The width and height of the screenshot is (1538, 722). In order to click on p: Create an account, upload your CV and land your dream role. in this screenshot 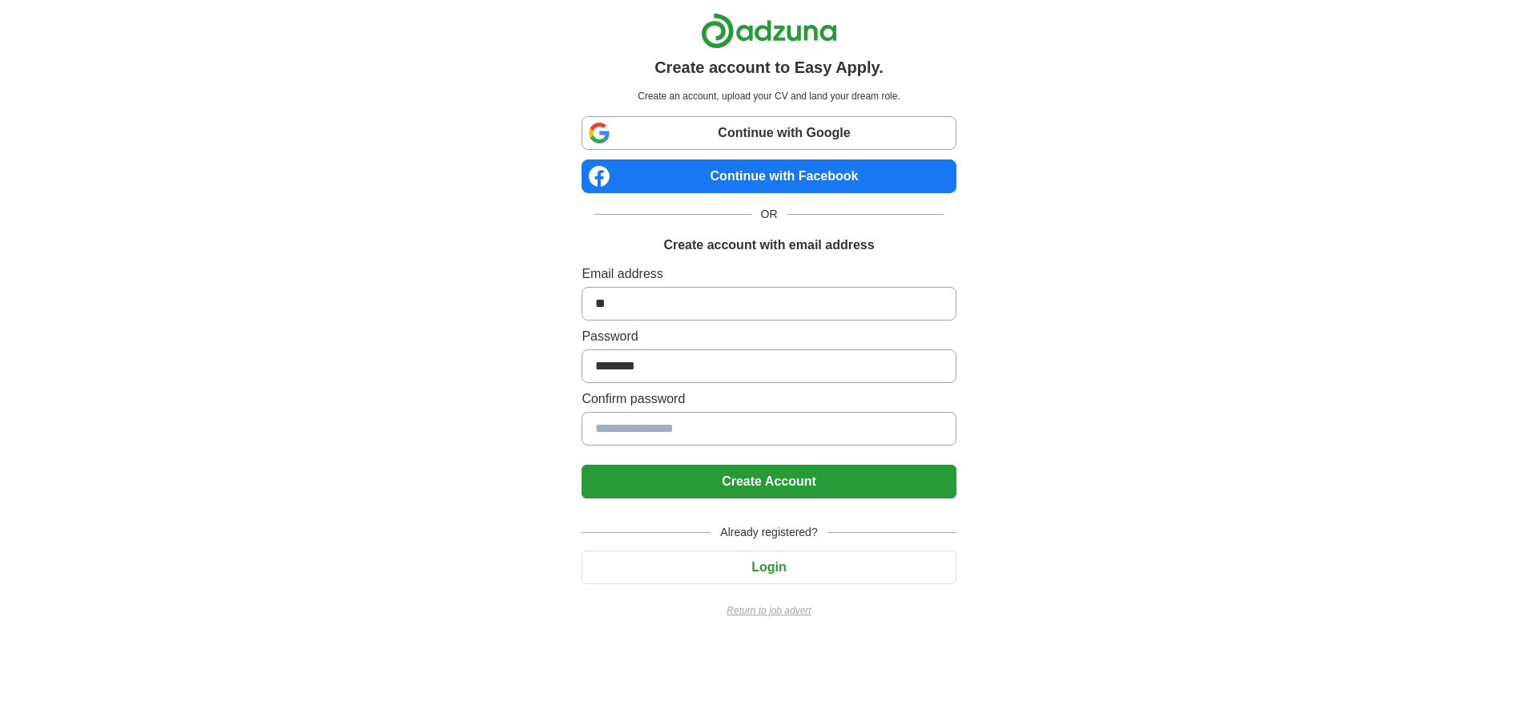, I will do `click(768, 96)`.